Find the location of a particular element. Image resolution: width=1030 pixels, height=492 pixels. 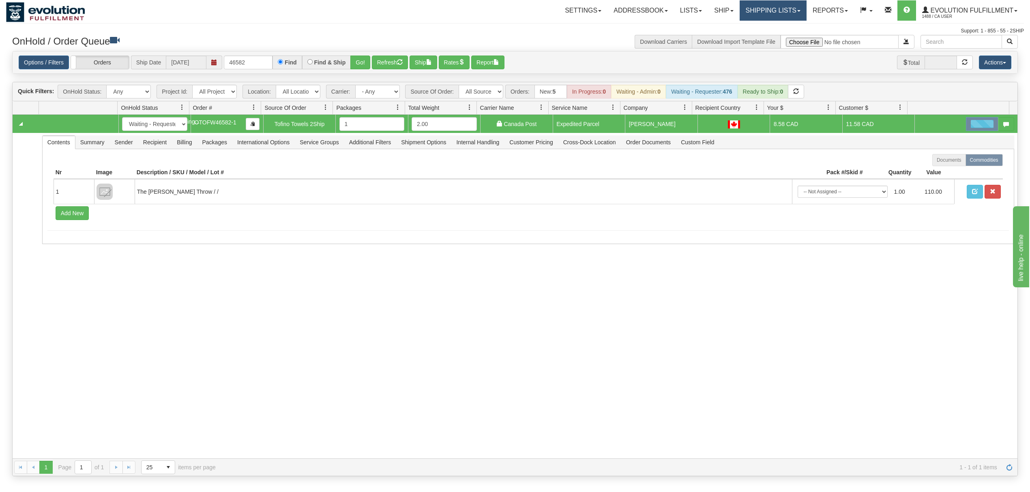

th: Image is located at coordinates (114, 173).